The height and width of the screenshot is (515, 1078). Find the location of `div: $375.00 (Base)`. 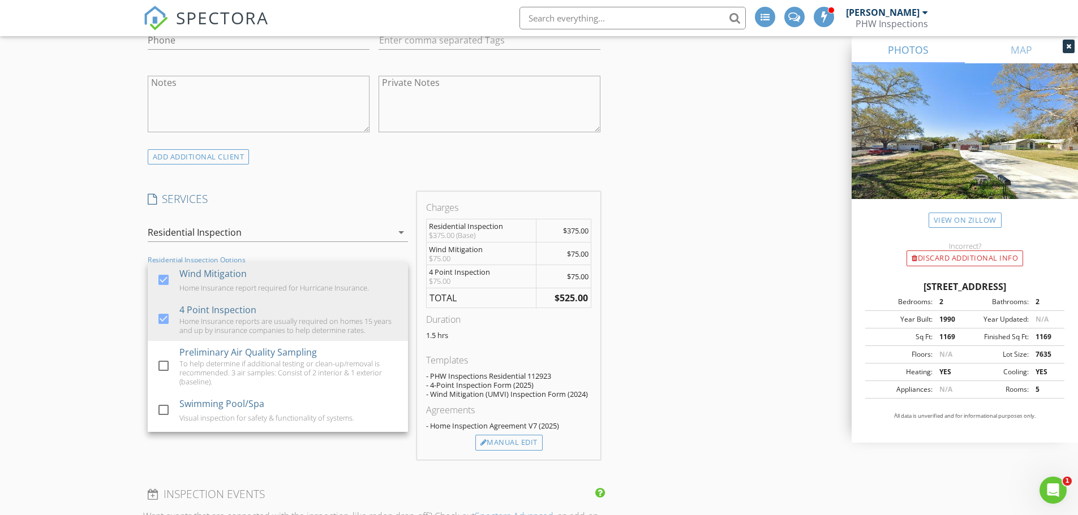

div: $375.00 (Base) is located at coordinates (481, 235).